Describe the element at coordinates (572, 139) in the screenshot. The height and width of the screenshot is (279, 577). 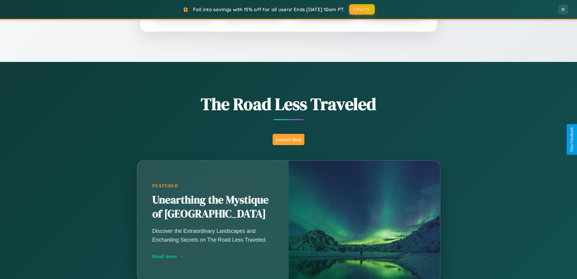
I see `div: Give Feedback` at that location.